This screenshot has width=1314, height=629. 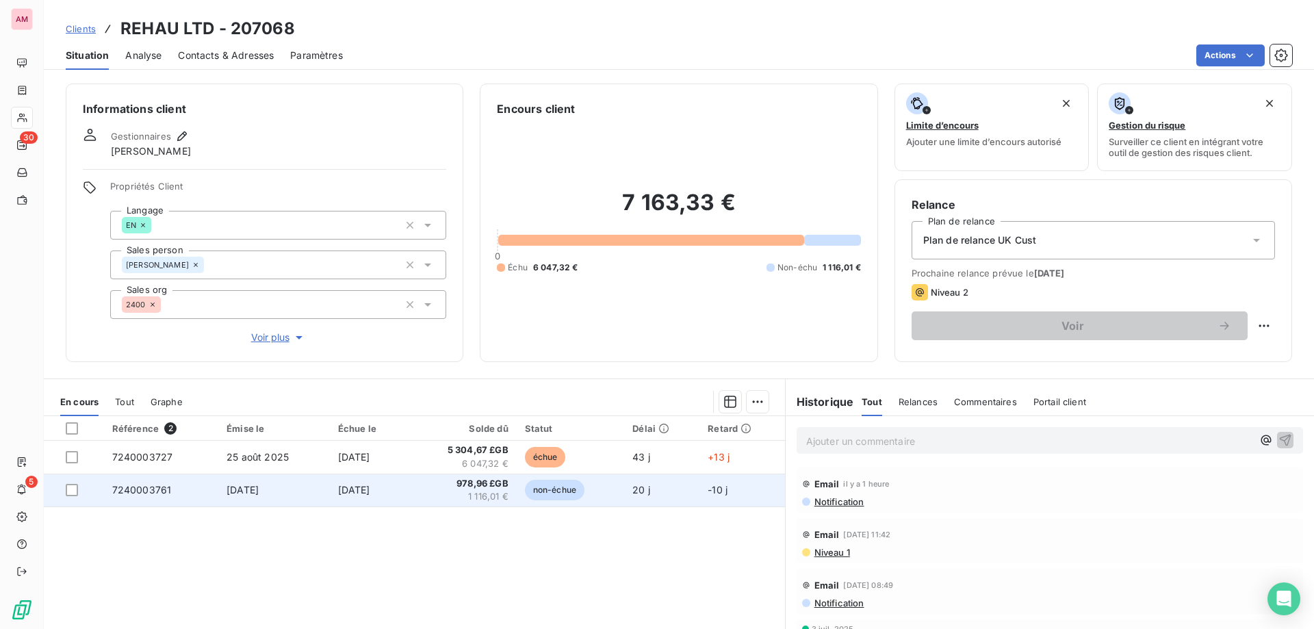 What do you see at coordinates (207, 29) in the screenshot?
I see `h3: REHAU LTD - 207068` at bounding box center [207, 29].